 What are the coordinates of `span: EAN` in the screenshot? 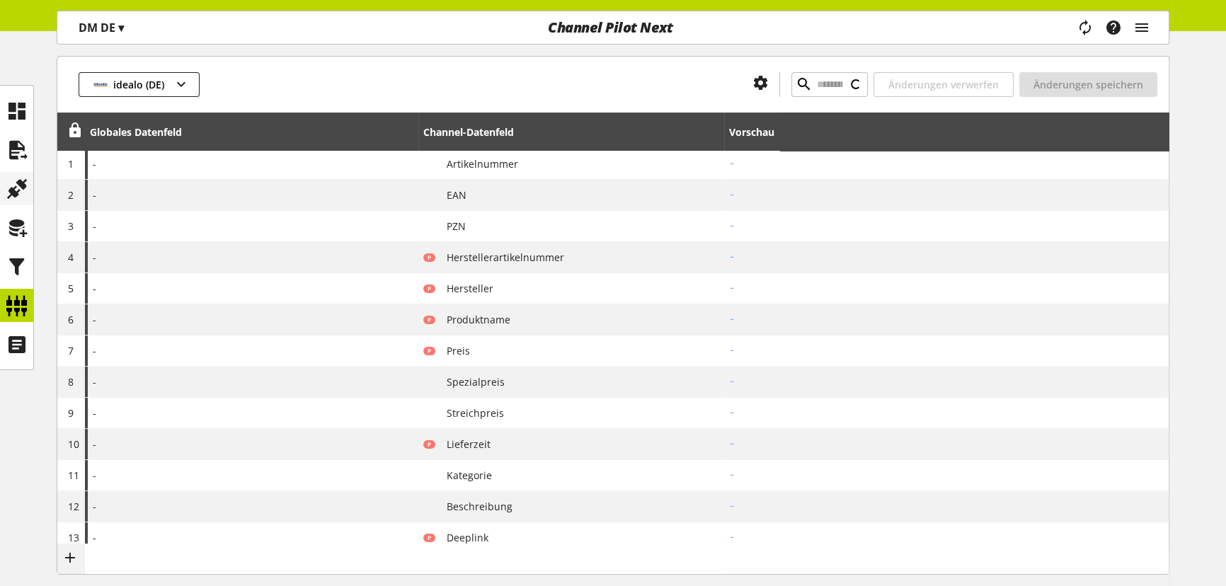 It's located at (451, 195).